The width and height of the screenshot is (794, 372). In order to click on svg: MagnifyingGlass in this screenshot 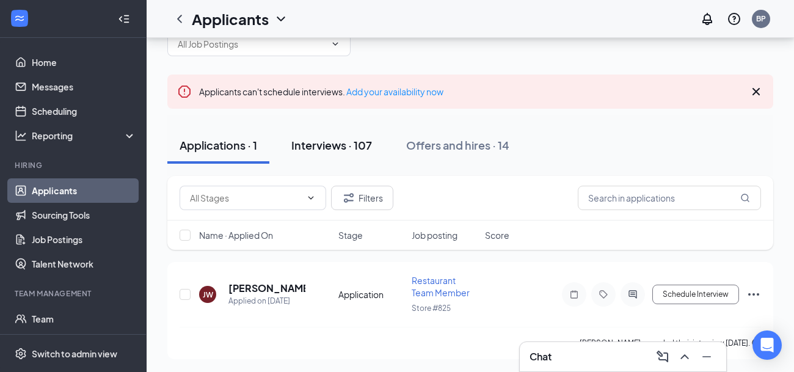, I will do `click(745, 198)`.